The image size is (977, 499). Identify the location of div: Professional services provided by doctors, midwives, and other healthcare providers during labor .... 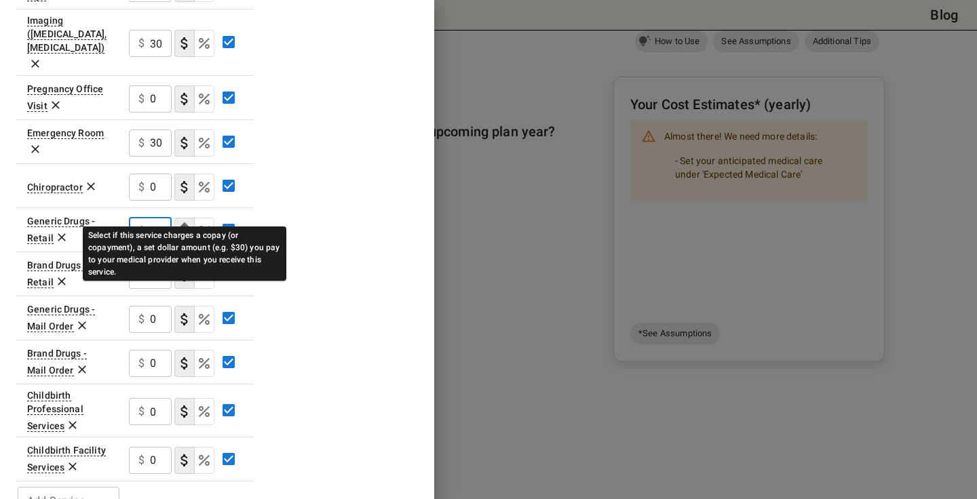
(55, 411).